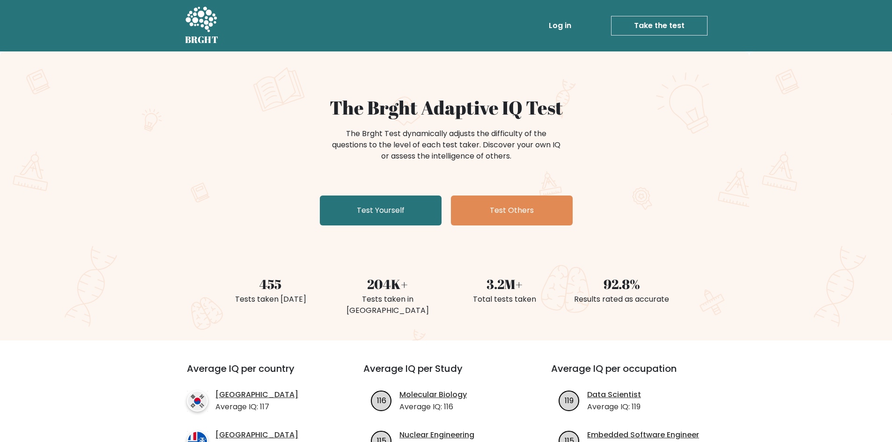  I want to click on div: 92.8%, so click(622, 284).